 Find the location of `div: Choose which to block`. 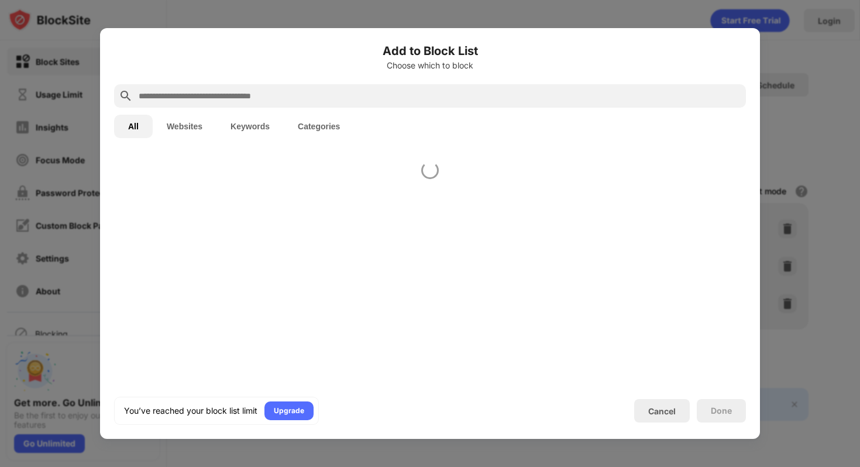

div: Choose which to block is located at coordinates (430, 66).